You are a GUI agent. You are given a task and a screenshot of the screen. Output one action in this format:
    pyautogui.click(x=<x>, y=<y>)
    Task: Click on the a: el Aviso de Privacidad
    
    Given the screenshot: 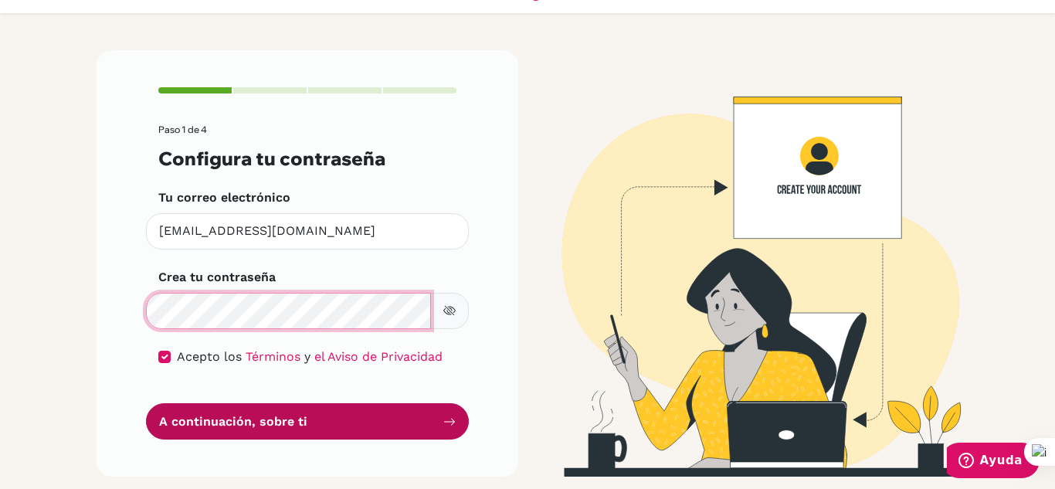 What is the action you would take?
    pyautogui.click(x=378, y=356)
    